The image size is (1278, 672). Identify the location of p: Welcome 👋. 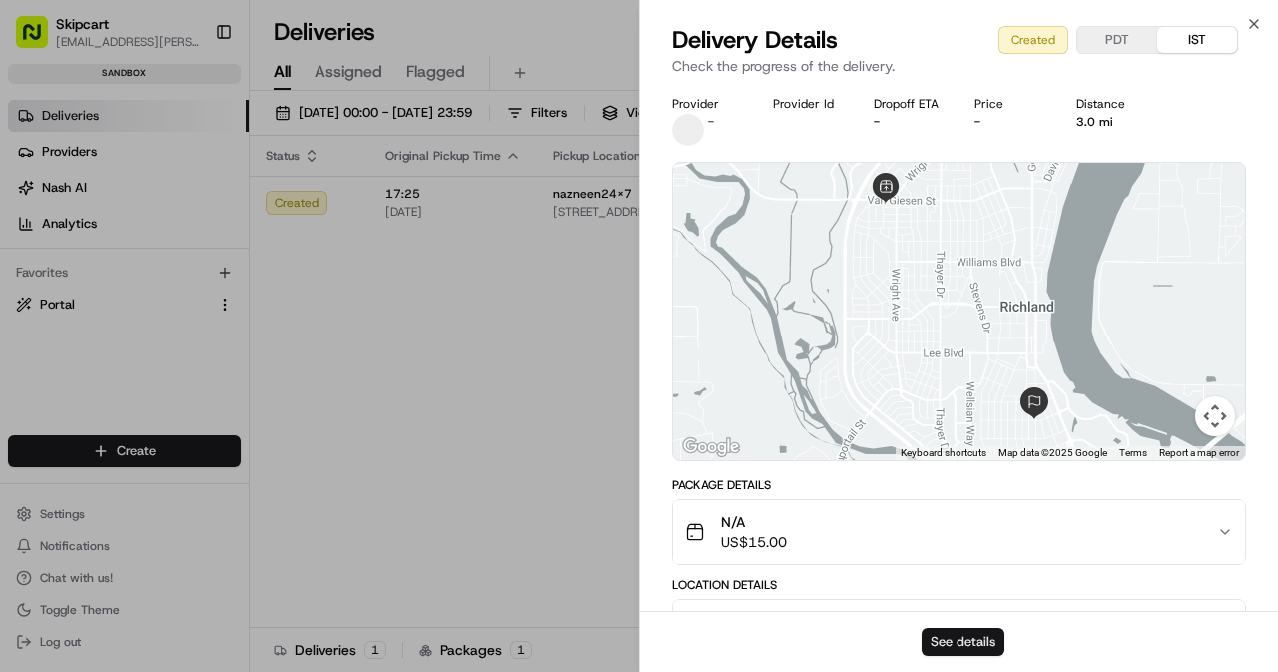
(192, 95).